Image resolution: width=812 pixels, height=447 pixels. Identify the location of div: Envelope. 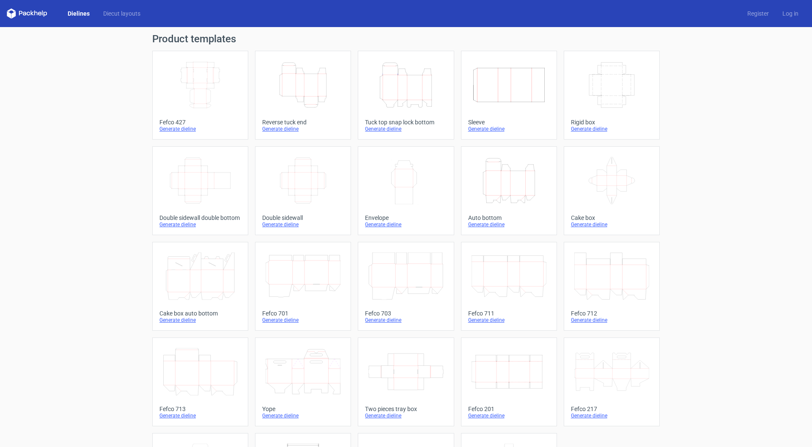
(405, 218).